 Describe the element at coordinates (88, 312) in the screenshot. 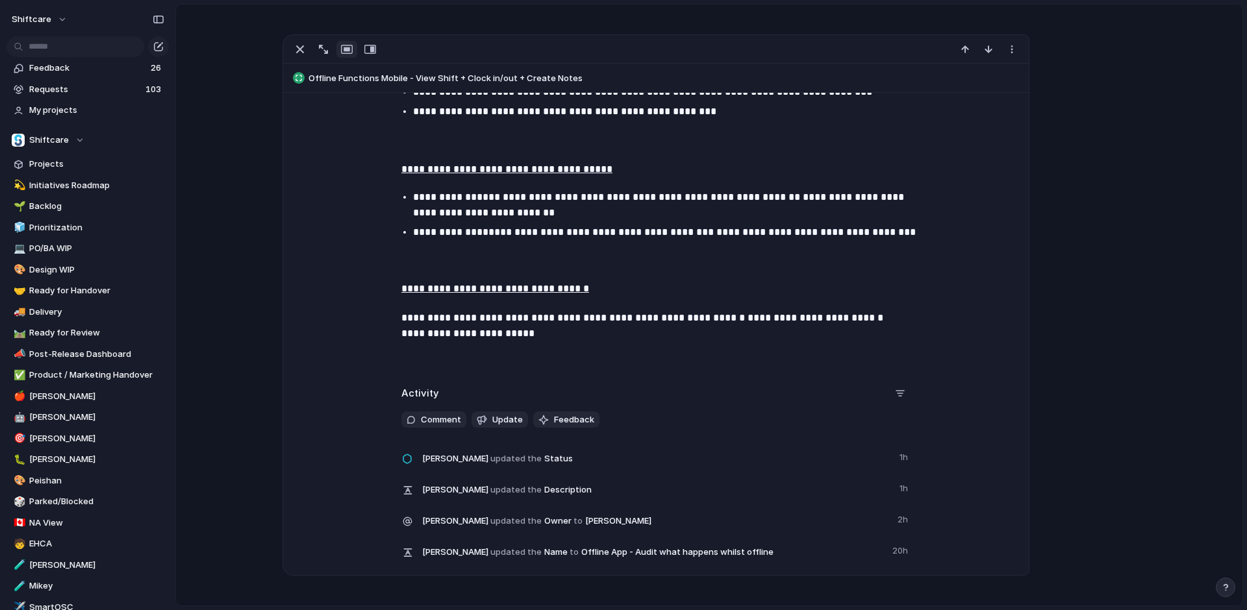

I see `div: 🚚Delivery` at that location.